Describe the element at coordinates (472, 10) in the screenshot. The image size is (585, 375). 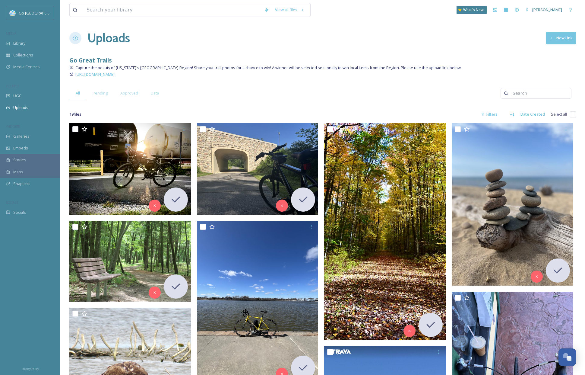
I see `div: What's New` at that location.